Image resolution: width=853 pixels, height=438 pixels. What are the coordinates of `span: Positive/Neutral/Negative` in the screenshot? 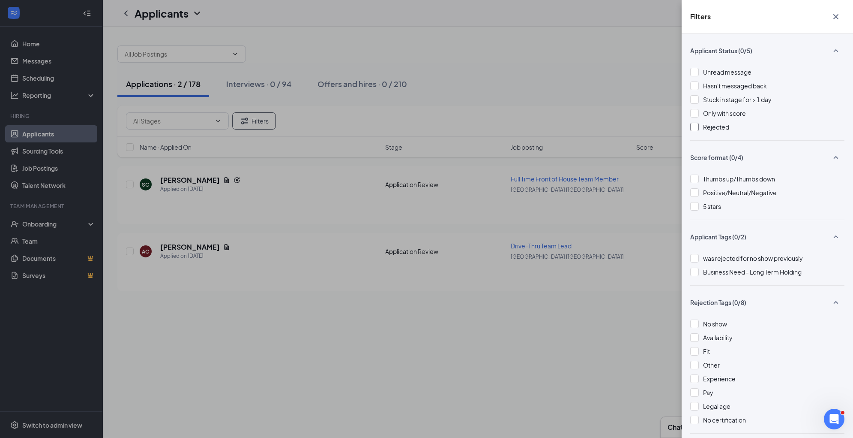 It's located at (740, 192).